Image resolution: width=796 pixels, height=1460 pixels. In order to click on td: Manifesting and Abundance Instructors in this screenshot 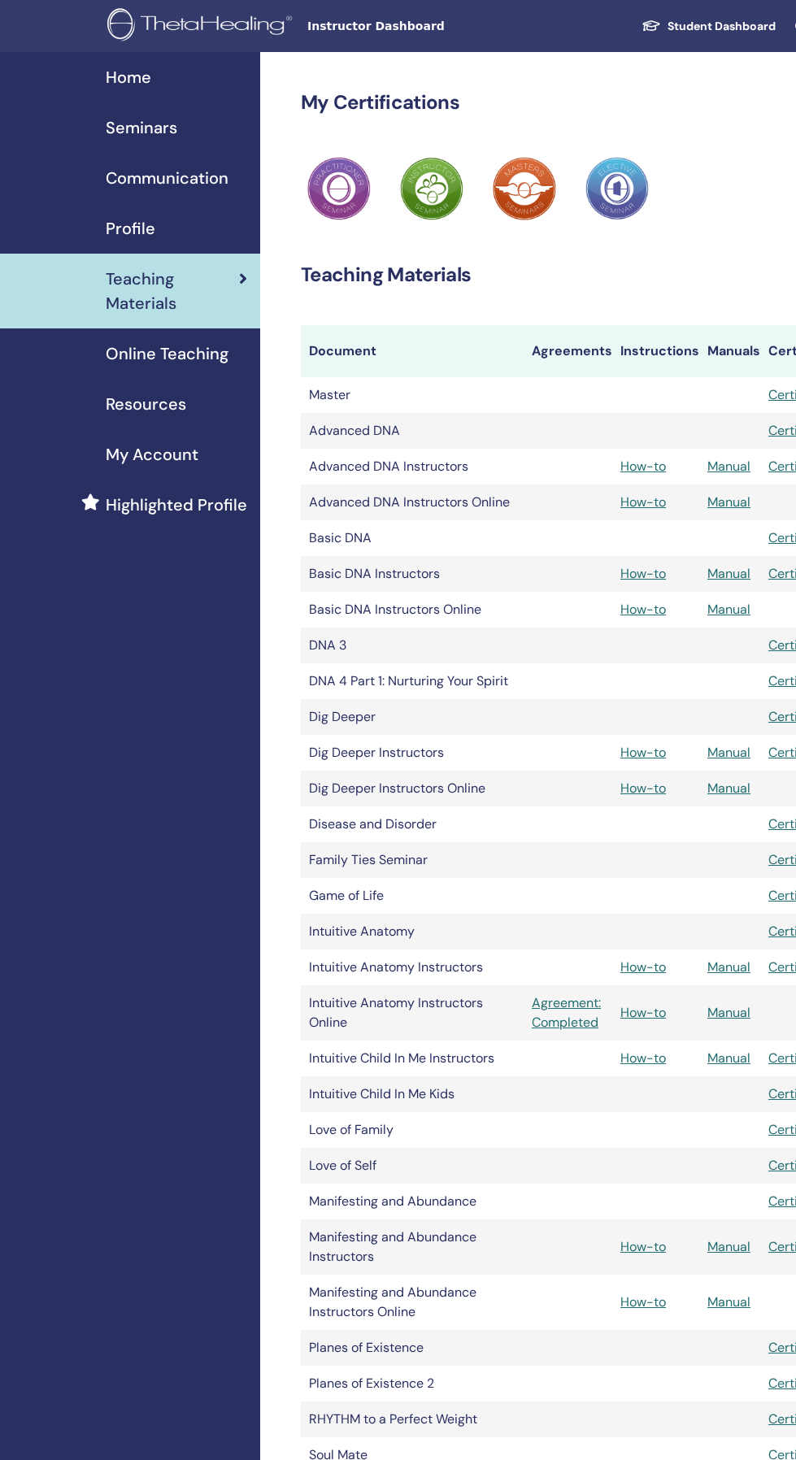, I will do `click(412, 1247)`.